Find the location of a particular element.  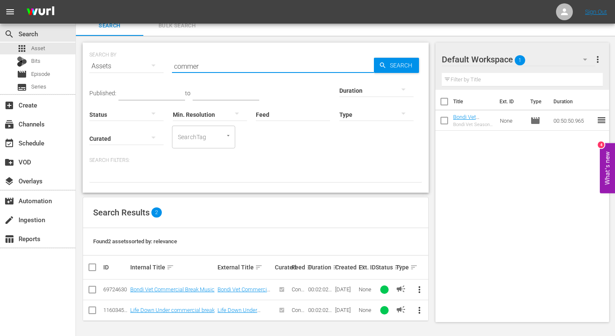

div: Created is located at coordinates (346, 267).